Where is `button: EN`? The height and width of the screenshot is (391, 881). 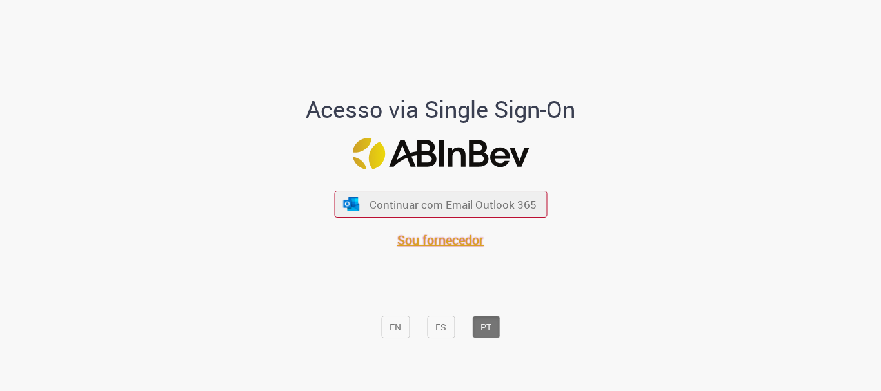
button: EN is located at coordinates (395, 327).